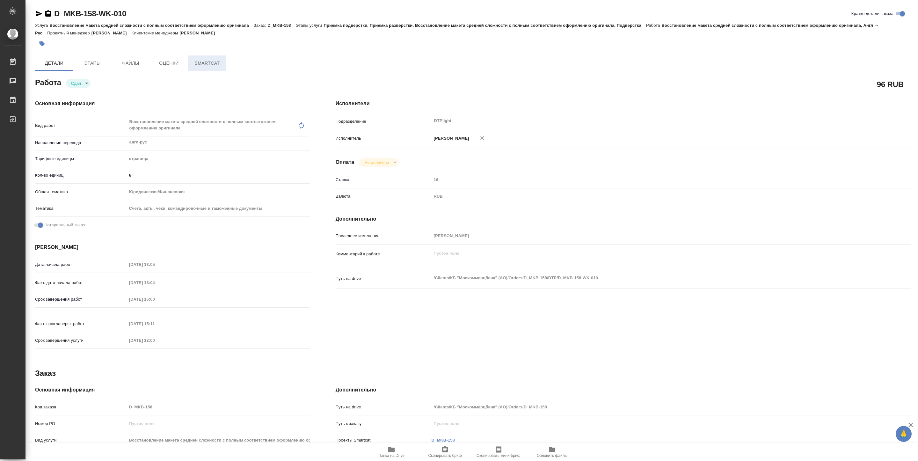 This screenshot has width=918, height=461. I want to click on p: Направление перевода, so click(81, 143).